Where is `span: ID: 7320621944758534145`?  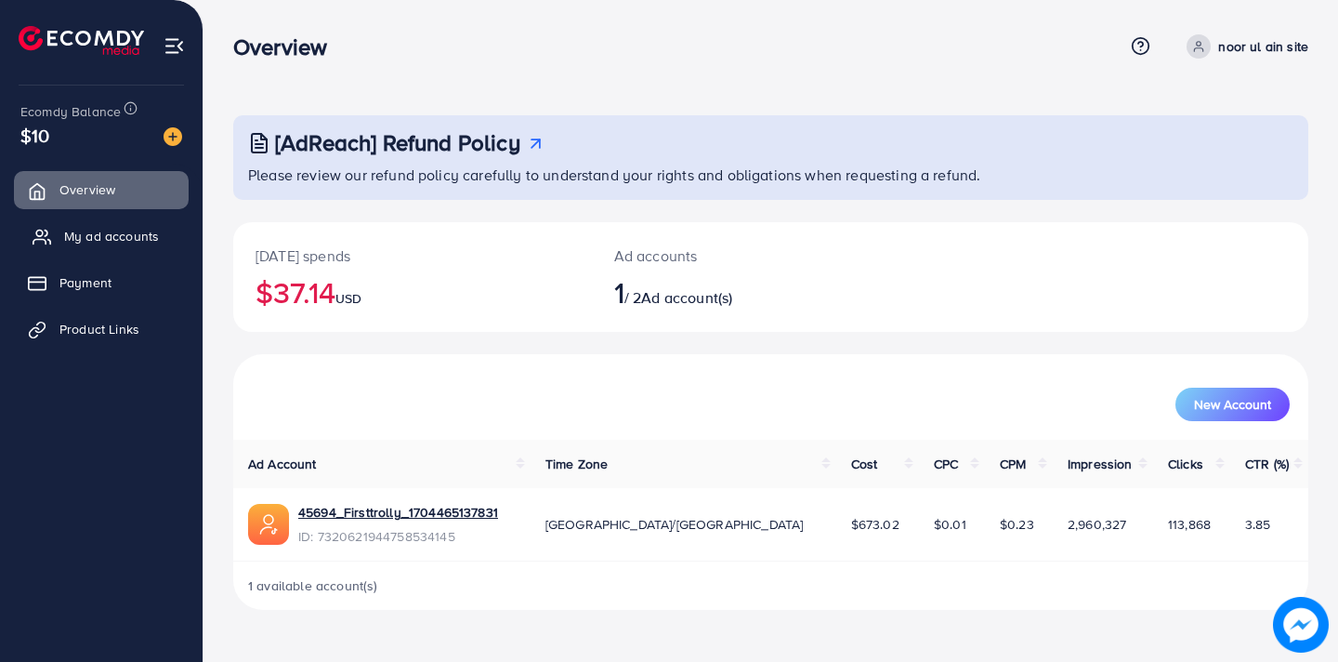 span: ID: 7320621944758534145 is located at coordinates (398, 536).